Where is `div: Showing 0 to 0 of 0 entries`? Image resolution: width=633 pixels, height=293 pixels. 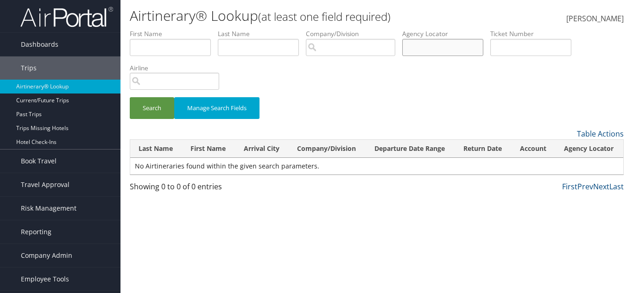 div: Showing 0 to 0 of 0 entries is located at coordinates (186, 189).